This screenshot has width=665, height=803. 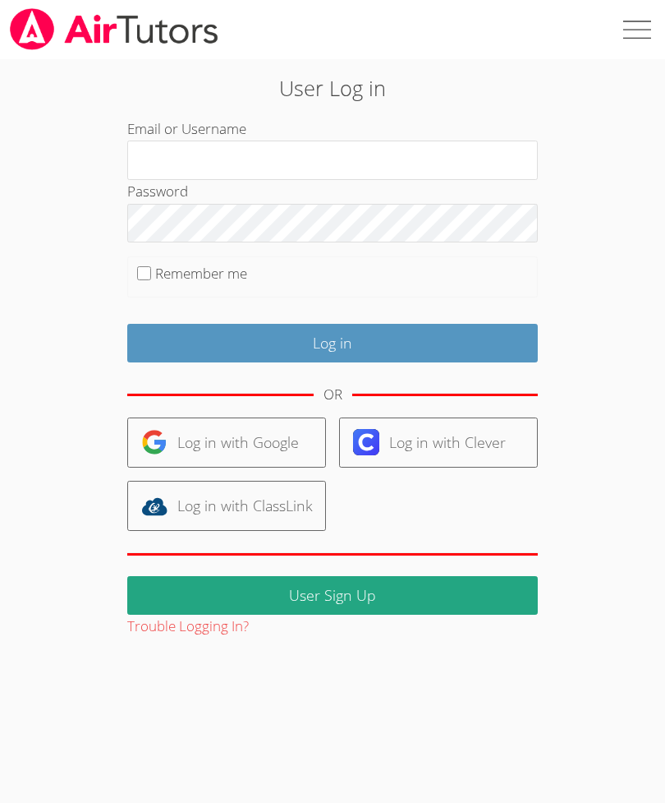 I want to click on input: Log in, so click(x=333, y=343).